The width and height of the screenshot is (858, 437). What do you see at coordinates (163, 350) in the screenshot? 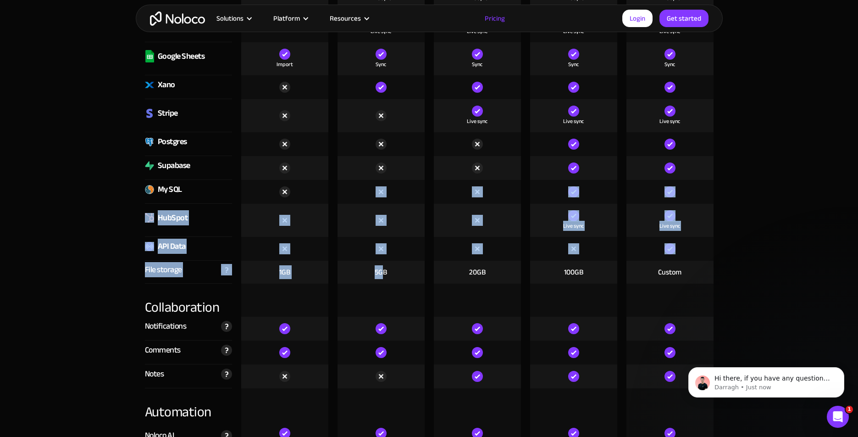
I see `div: Comments` at bounding box center [163, 350].